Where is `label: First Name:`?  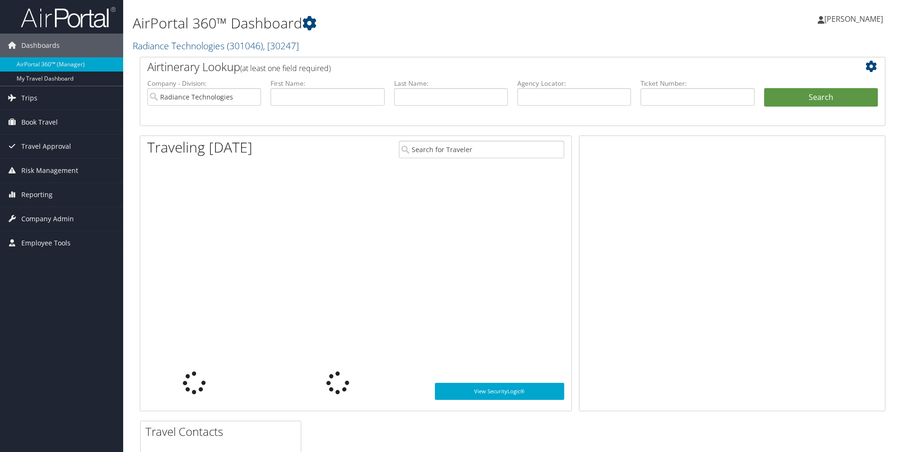 label: First Name: is located at coordinates (327, 83).